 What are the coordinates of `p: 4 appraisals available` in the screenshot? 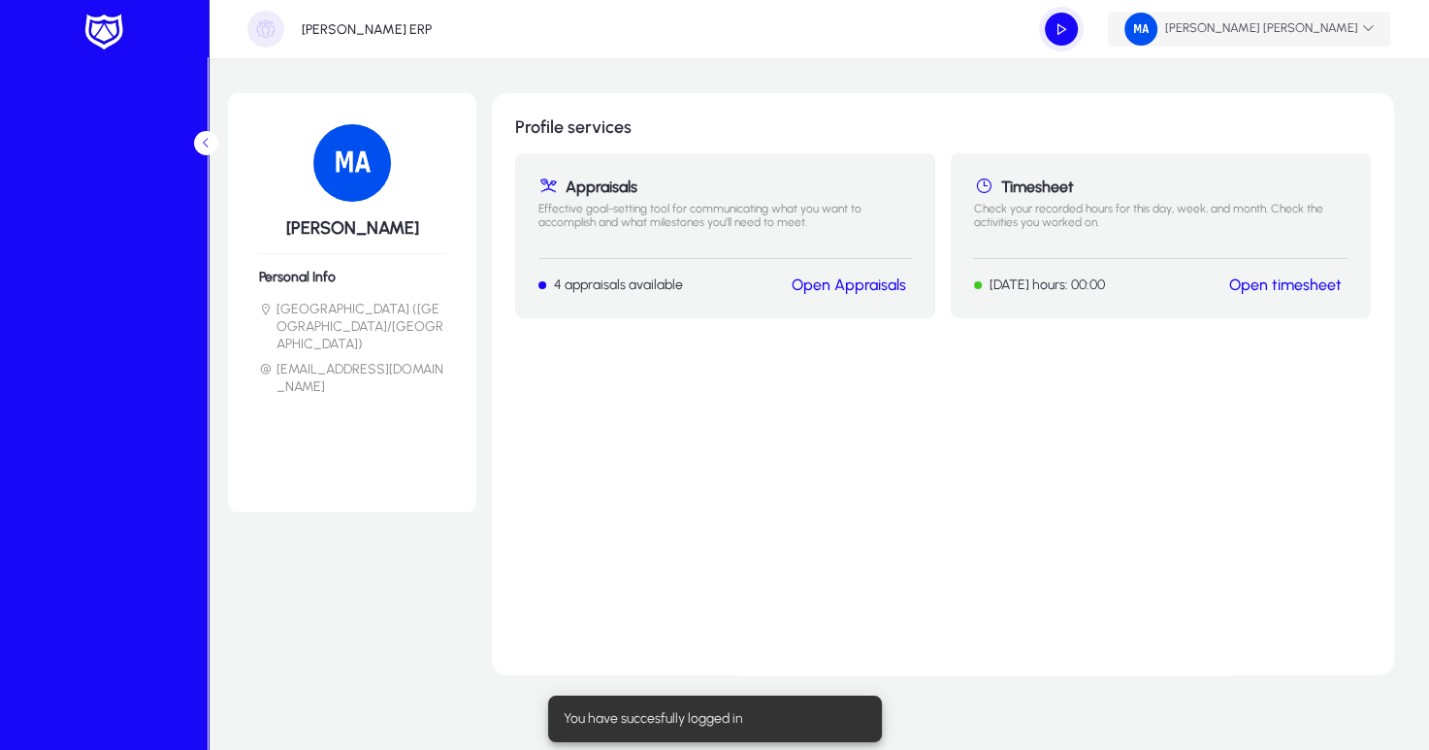 It's located at (618, 284).